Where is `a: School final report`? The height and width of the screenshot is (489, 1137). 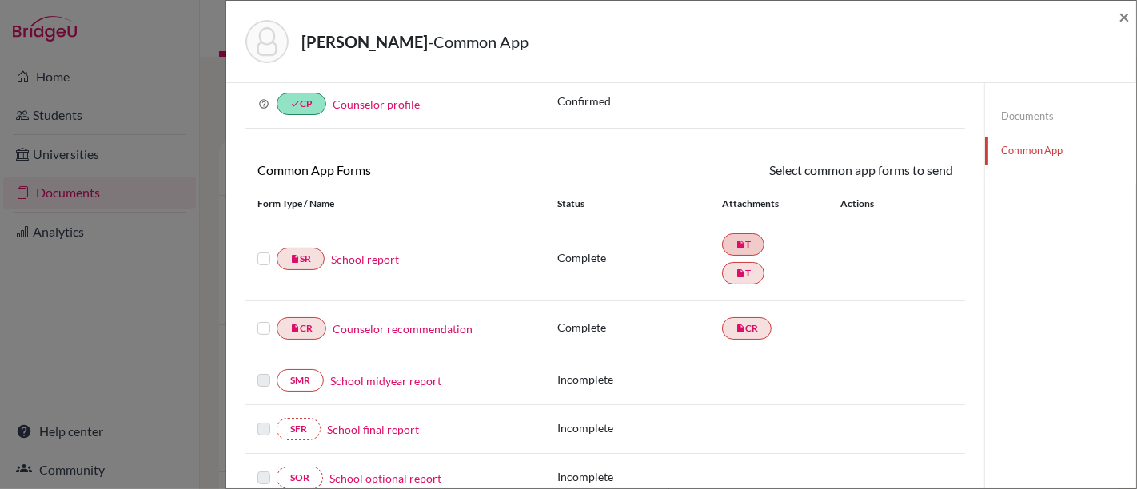
a: School final report is located at coordinates (373, 429).